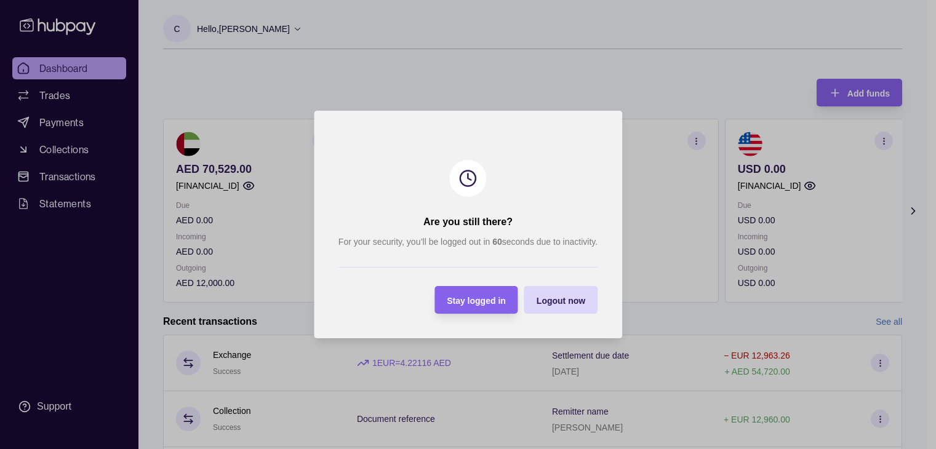 Image resolution: width=936 pixels, height=449 pixels. I want to click on button: Logout now, so click(561, 300).